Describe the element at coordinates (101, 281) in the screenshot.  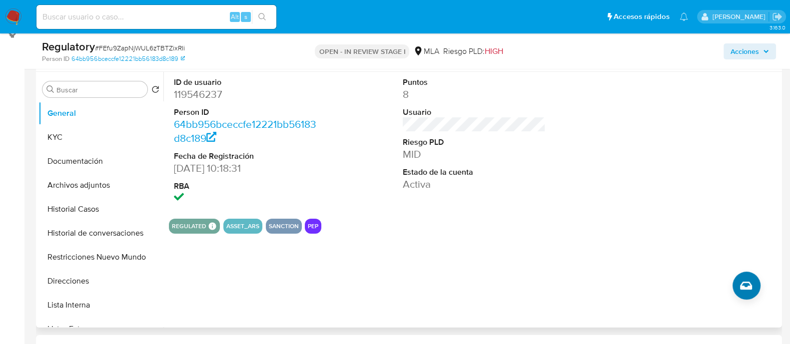
I see `button: Direcciones` at that location.